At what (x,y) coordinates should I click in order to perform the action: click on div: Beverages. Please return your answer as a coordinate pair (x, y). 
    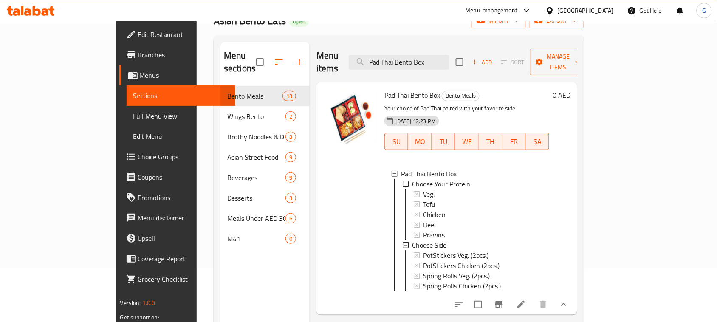
    Looking at the image, I should click on (256, 177).